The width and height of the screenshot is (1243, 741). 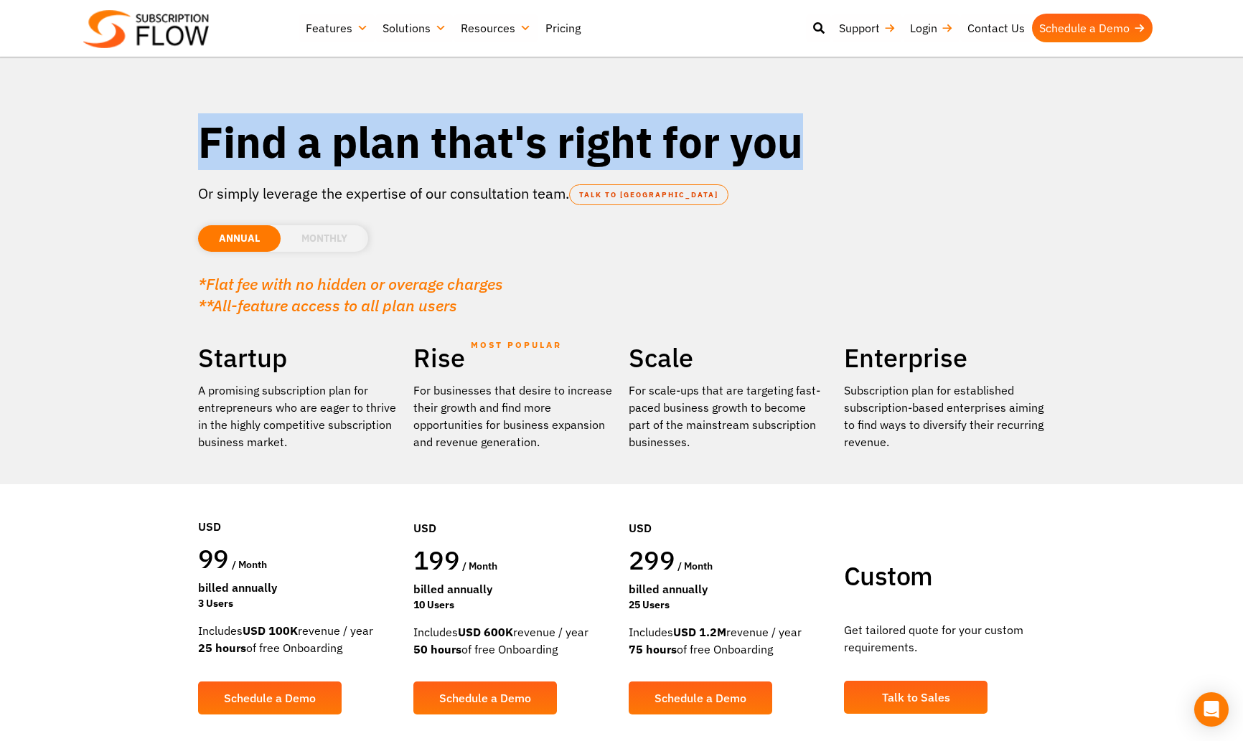 What do you see at coordinates (414, 28) in the screenshot?
I see `a: Solutions` at bounding box center [414, 28].